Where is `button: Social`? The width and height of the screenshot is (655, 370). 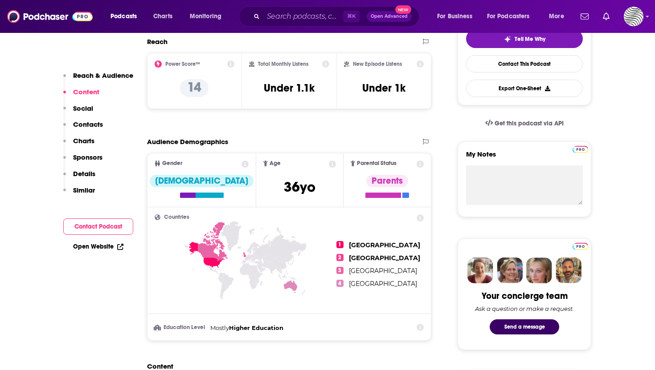 button: Social is located at coordinates (78, 112).